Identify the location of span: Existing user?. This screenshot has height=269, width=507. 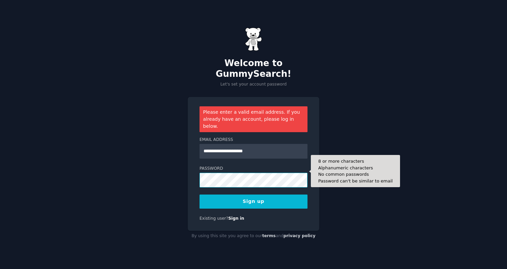
(214, 218).